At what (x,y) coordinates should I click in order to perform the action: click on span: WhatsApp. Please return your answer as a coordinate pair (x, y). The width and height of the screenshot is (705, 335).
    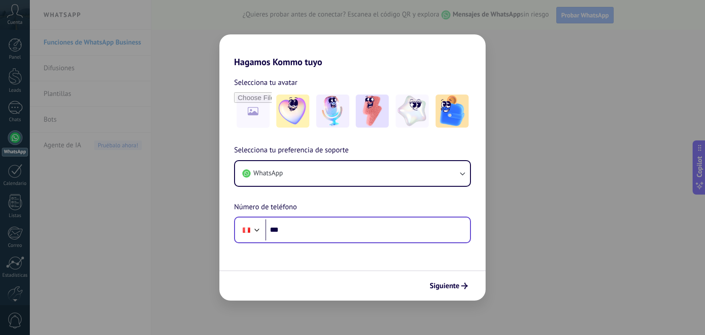
    Looking at the image, I should click on (268, 174).